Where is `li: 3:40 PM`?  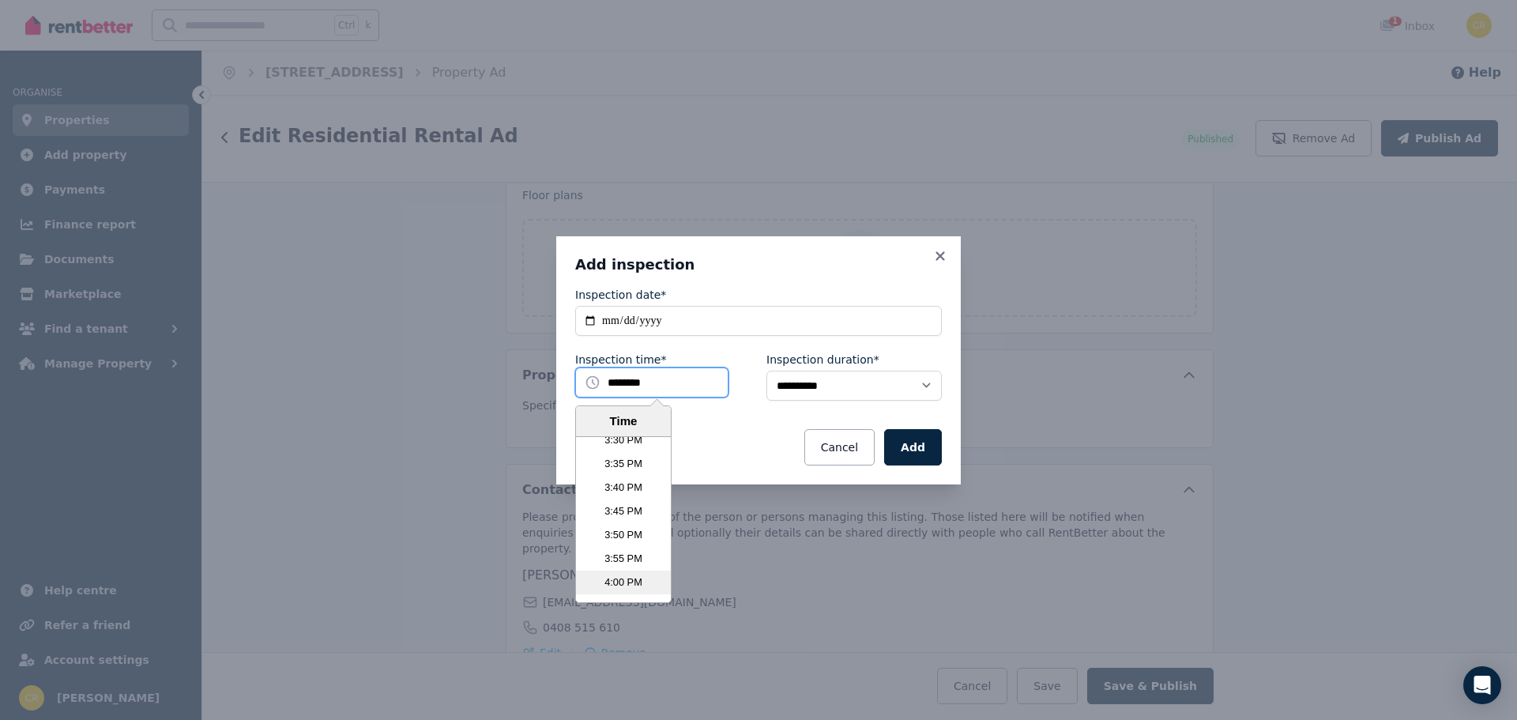 li: 3:40 PM is located at coordinates (623, 488).